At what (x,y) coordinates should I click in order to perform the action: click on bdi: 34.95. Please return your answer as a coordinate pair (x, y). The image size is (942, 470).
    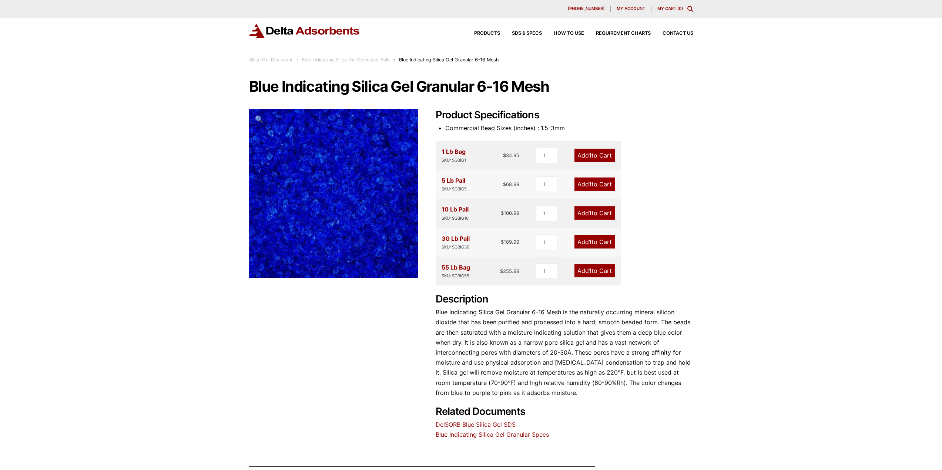
    Looking at the image, I should click on (511, 155).